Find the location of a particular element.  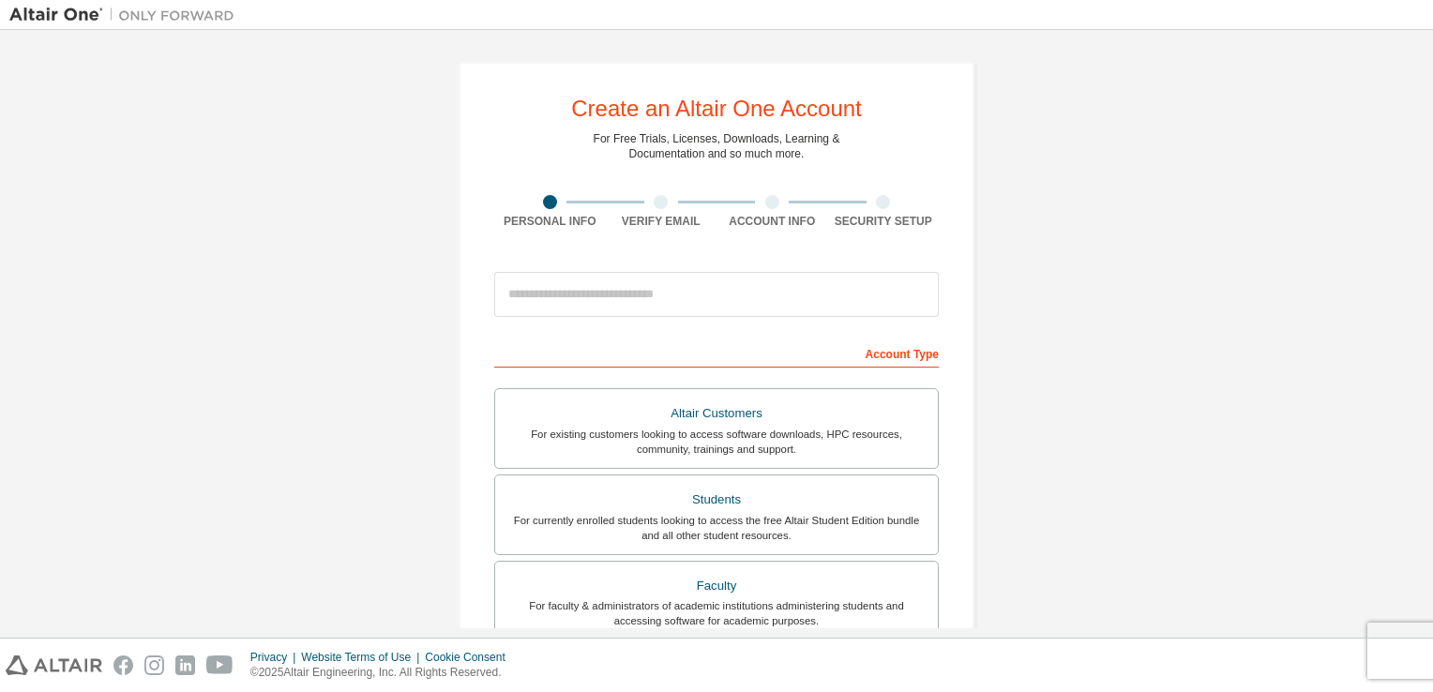

div: Security Setup is located at coordinates (884, 221).